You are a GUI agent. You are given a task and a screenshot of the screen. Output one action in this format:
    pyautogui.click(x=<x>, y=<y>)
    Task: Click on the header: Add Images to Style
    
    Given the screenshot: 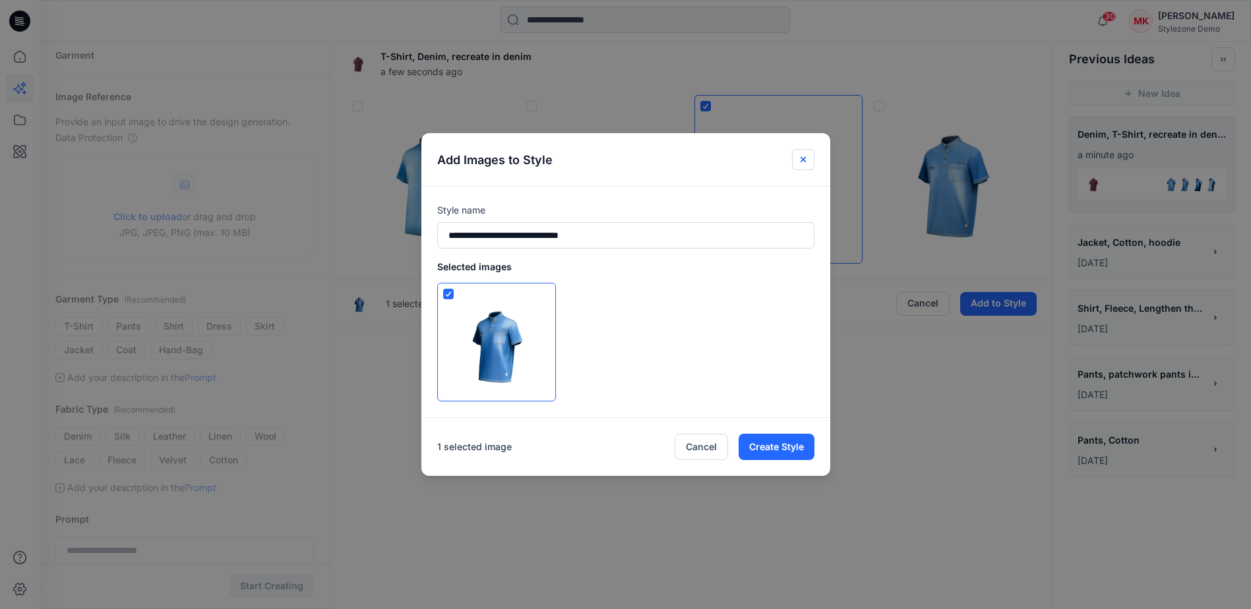 What is the action you would take?
    pyautogui.click(x=626, y=160)
    